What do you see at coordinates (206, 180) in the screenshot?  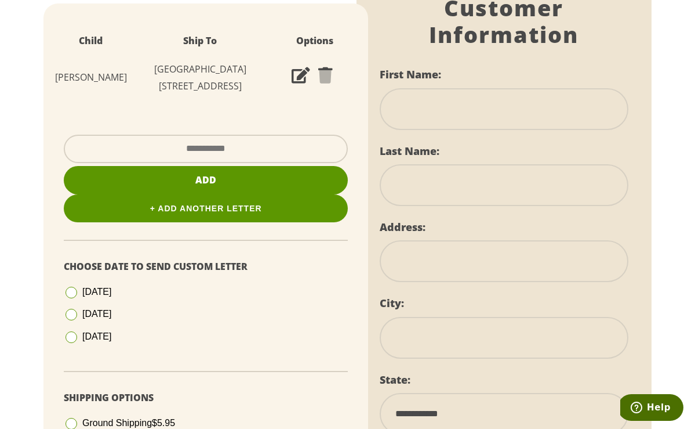 I see `span: Add` at bounding box center [206, 180].